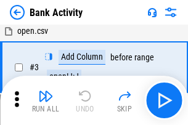 This screenshot has width=188, height=125. What do you see at coordinates (17, 12) in the screenshot?
I see `img: Back` at bounding box center [17, 12].